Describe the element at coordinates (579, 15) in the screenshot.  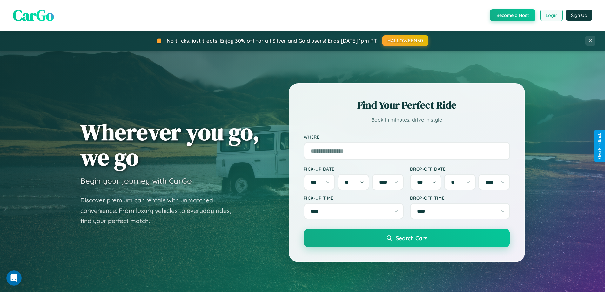
I see `button: Sign Up` at that location.